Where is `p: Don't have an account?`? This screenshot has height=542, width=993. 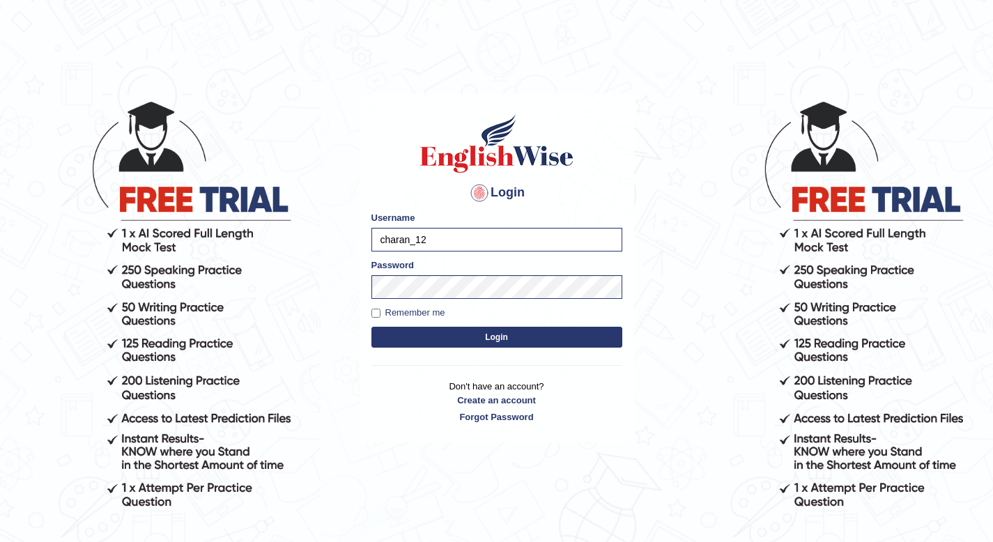
p: Don't have an account? is located at coordinates (497, 401).